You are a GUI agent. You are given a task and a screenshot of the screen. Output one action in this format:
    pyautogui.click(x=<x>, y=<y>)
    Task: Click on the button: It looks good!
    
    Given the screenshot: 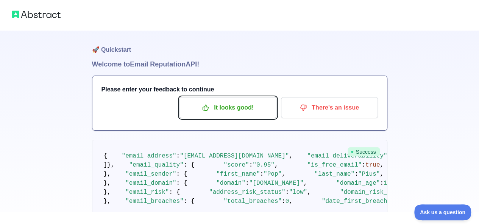 What is the action you would take?
    pyautogui.click(x=228, y=108)
    